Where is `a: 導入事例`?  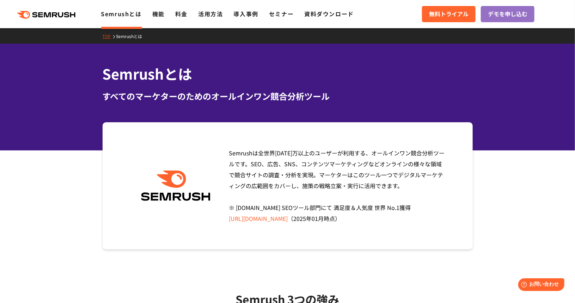
a: 導入事例 is located at coordinates (246, 14).